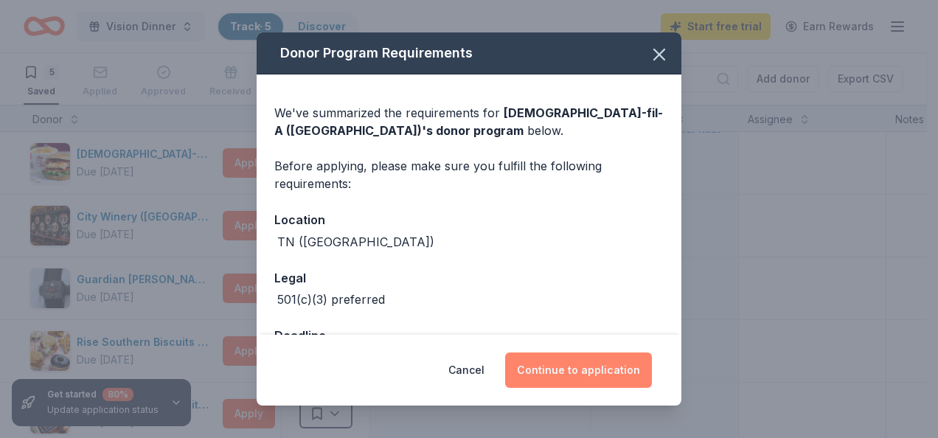 The image size is (938, 438). I want to click on button: Cancel, so click(466, 370).